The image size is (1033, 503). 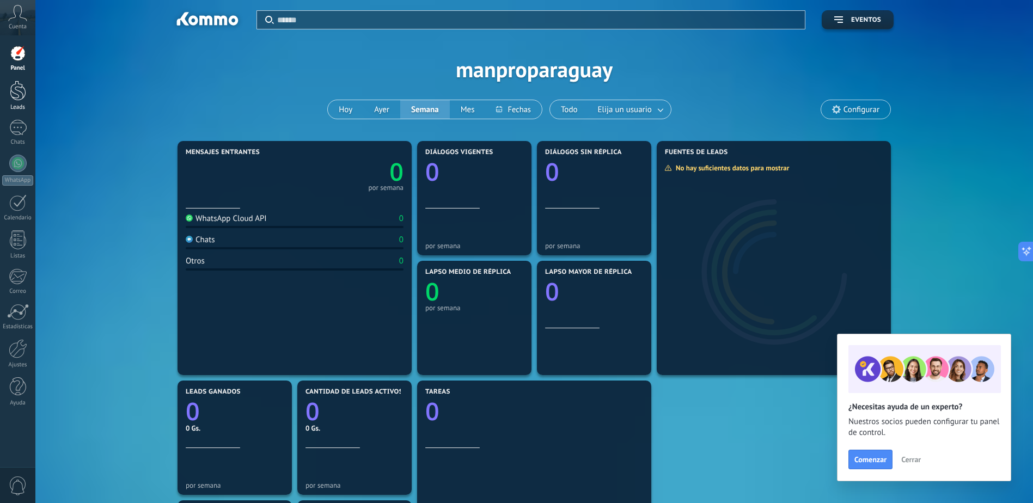 I want to click on div: Ajustes, so click(x=18, y=365).